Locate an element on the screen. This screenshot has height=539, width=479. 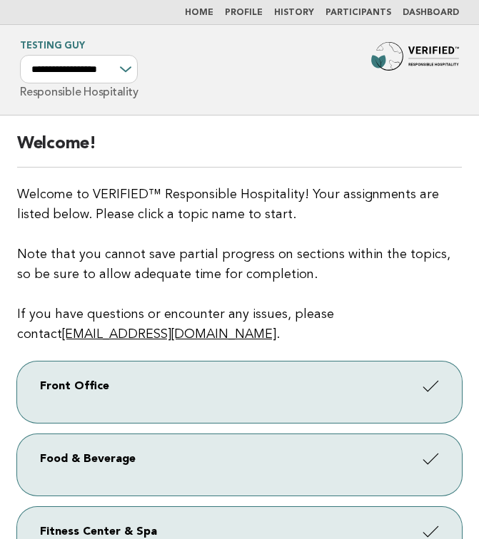
a: Food & Beverage is located at coordinates (239, 465).